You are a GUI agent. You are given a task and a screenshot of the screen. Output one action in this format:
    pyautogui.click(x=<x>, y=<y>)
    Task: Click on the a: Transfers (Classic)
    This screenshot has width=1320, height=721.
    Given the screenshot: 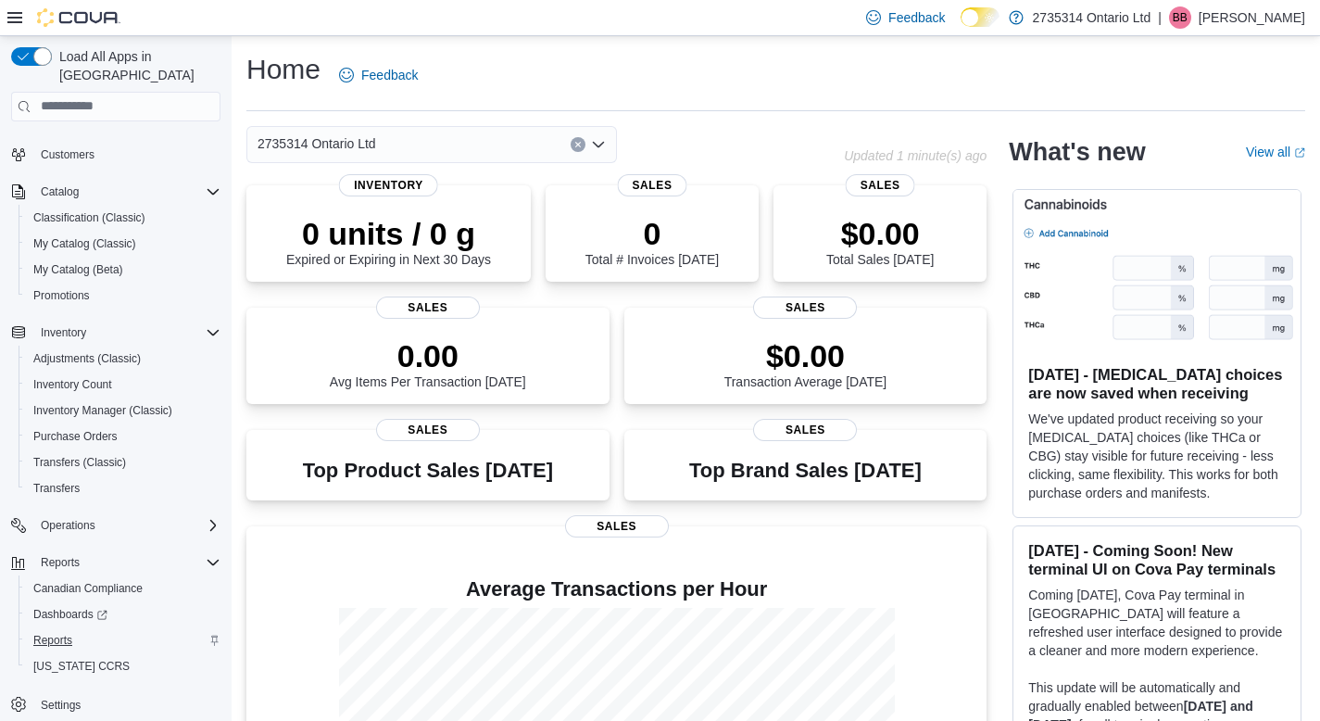 What is the action you would take?
    pyautogui.click(x=80, y=462)
    